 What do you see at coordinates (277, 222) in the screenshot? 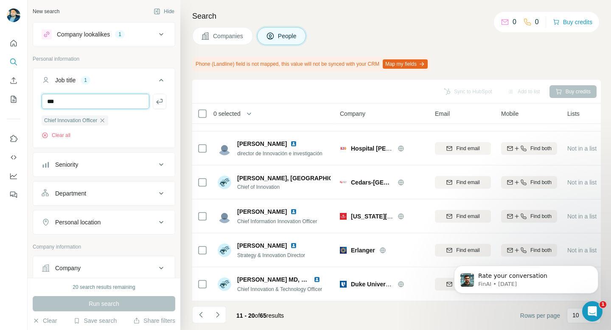
I see `span: Chief Information Innovation Officer` at bounding box center [277, 222].